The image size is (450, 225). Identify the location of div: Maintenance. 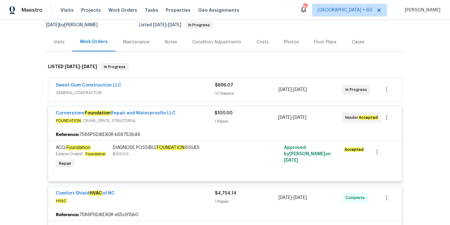
(136, 42).